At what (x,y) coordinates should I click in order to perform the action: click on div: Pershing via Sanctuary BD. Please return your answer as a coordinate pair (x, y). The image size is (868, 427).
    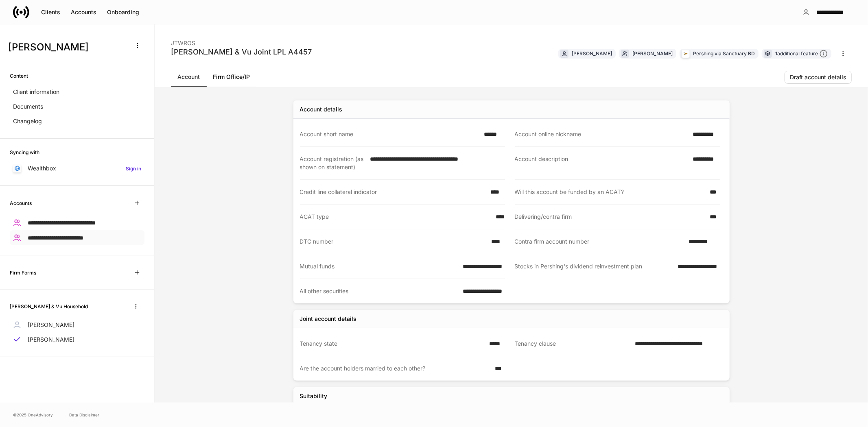
    Looking at the image, I should click on (724, 53).